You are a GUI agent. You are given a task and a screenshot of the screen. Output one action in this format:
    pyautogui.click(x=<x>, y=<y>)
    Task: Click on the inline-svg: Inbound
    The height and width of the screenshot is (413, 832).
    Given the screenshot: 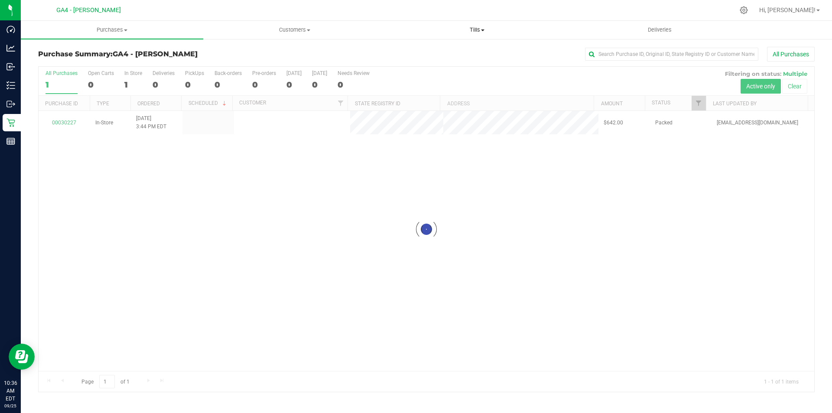 What is the action you would take?
    pyautogui.click(x=11, y=67)
    